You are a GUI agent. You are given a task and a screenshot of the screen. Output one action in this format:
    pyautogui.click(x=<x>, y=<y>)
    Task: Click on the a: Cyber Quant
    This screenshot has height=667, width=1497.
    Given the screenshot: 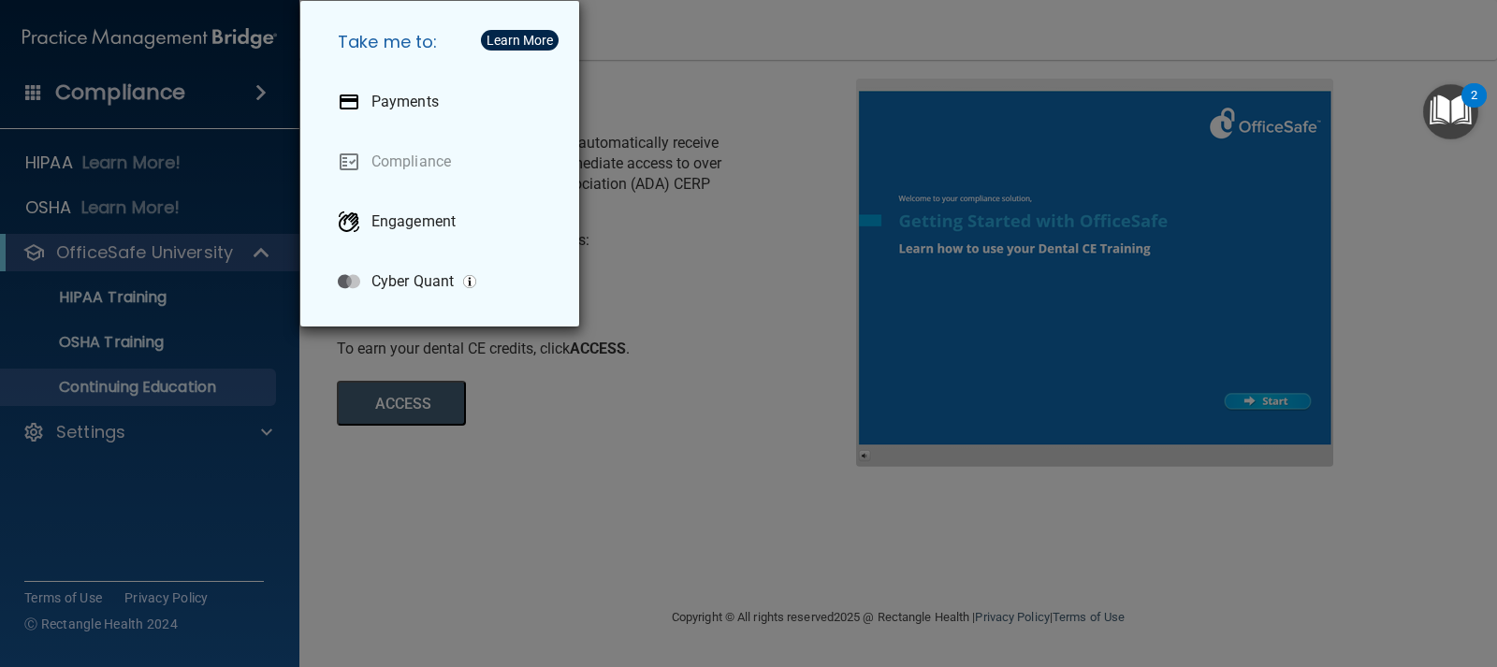 What is the action you would take?
    pyautogui.click(x=443, y=282)
    